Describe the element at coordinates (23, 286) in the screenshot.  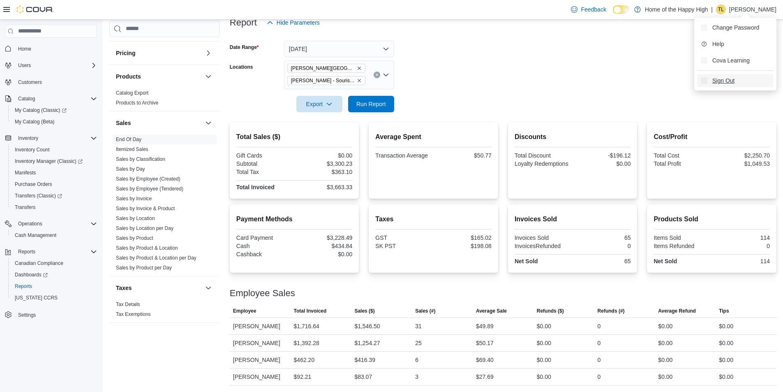
I see `a: Reports` at that location.